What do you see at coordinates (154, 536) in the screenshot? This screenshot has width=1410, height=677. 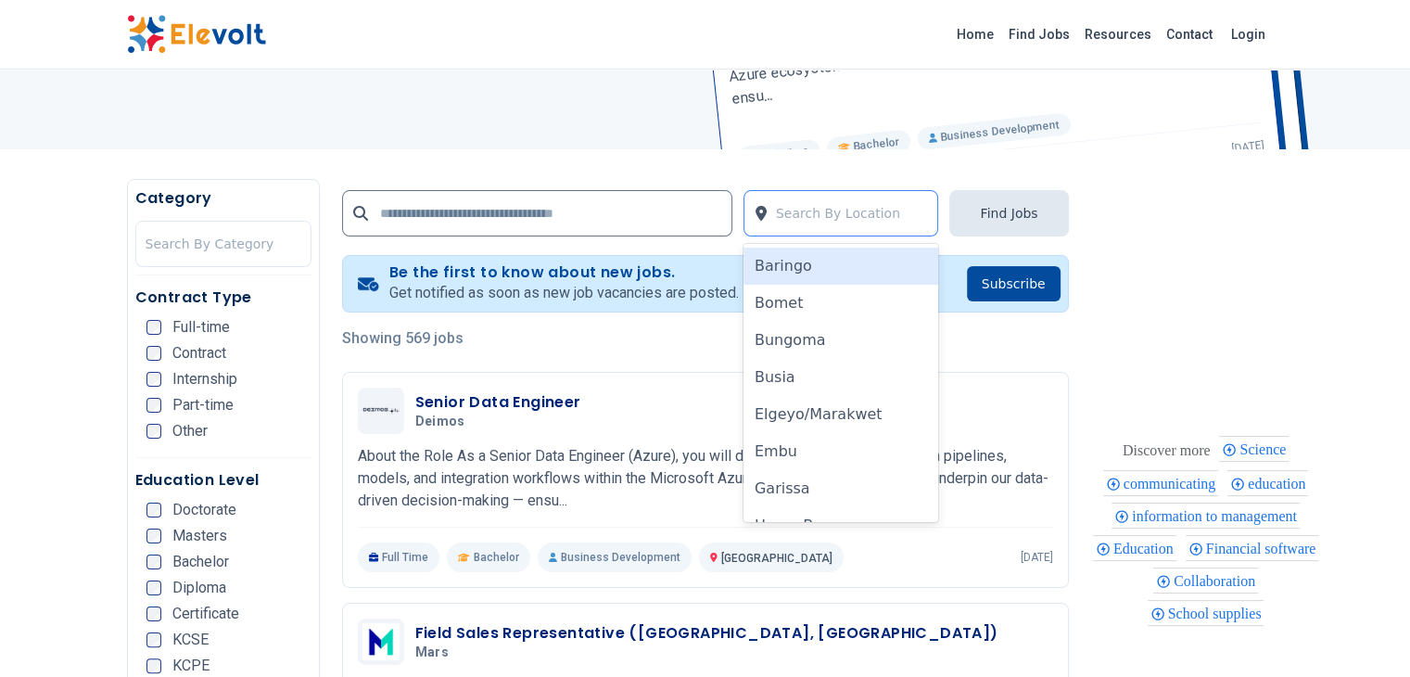 I see `input: Masters` at bounding box center [154, 536].